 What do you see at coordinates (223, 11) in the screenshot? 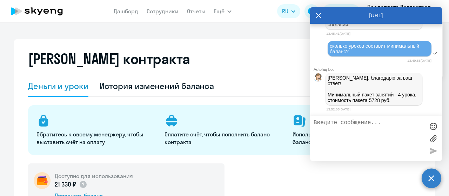
I see `button: Ещё` at bounding box center [223, 11].